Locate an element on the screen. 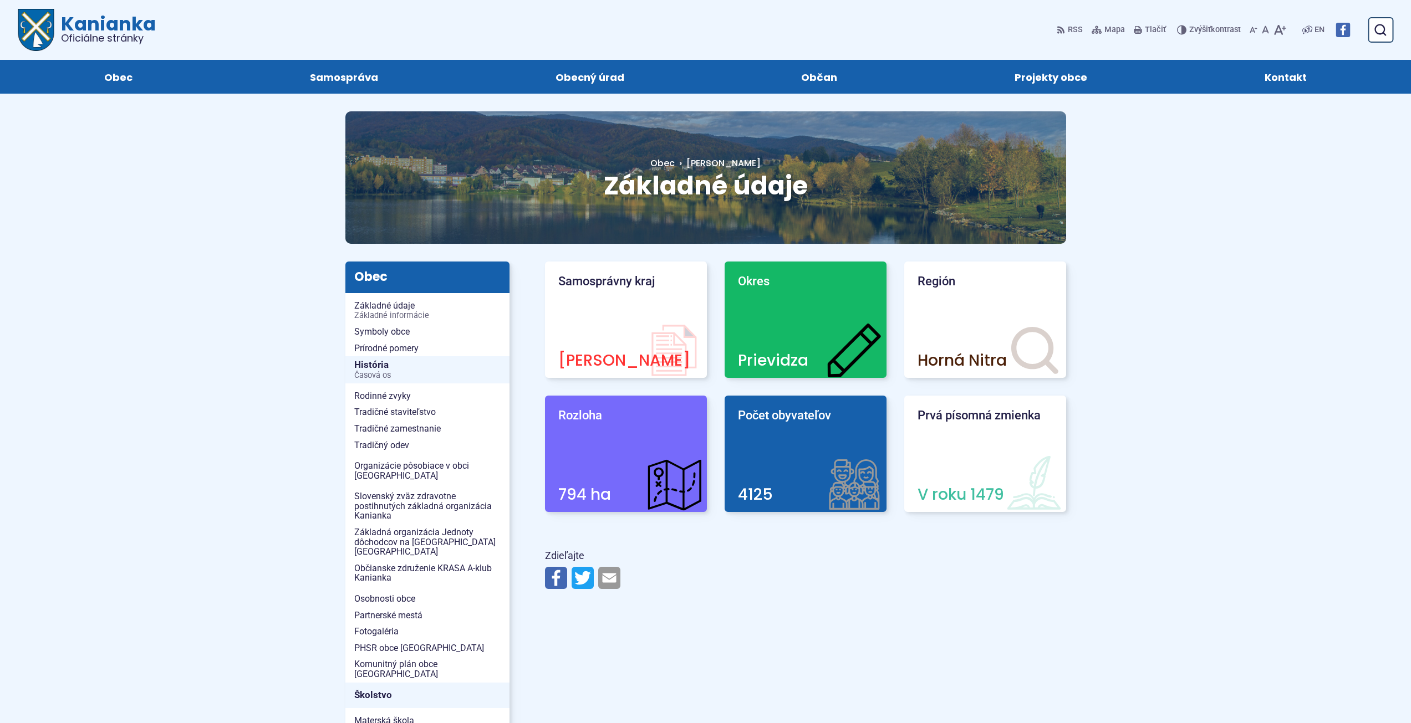  a: Základné údajeZákladné informácie is located at coordinates (427, 310).